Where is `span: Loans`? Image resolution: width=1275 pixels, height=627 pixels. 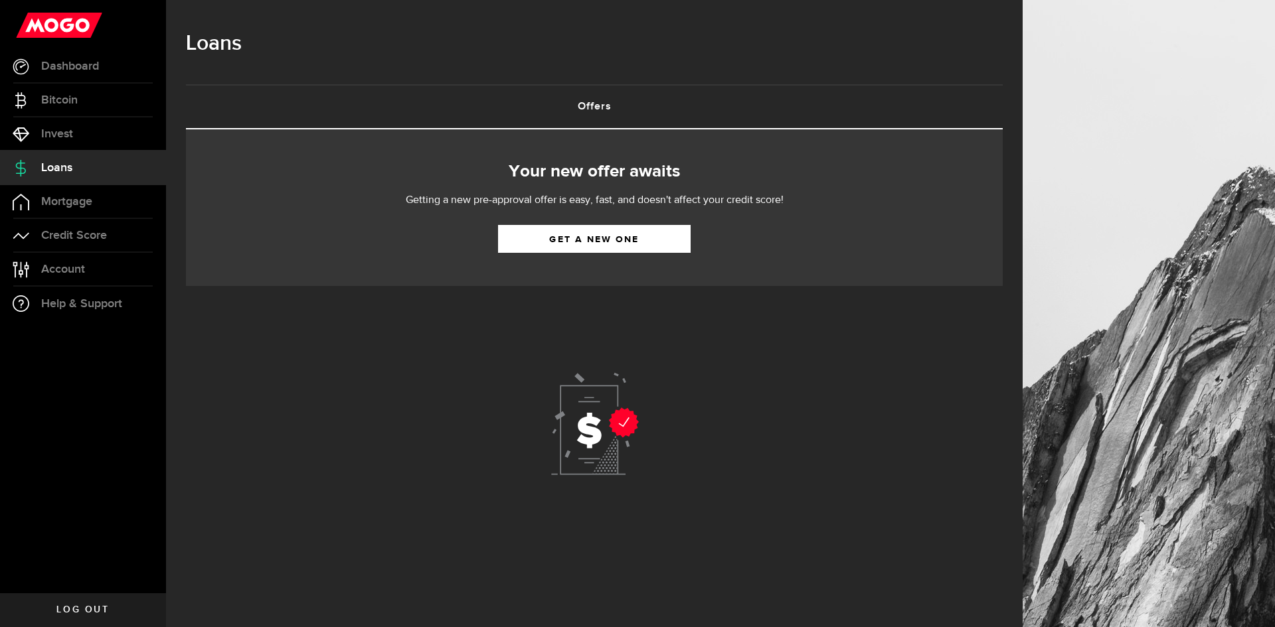 span: Loans is located at coordinates (56, 168).